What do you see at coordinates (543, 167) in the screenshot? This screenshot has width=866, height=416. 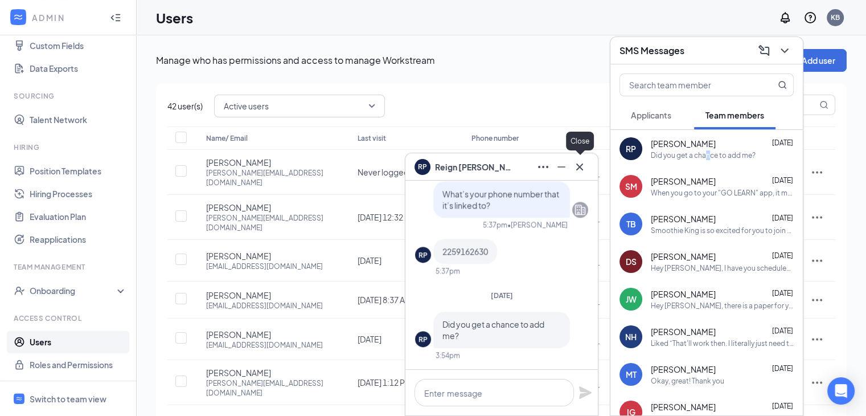 I see `svg: Ellipses` at bounding box center [543, 167].